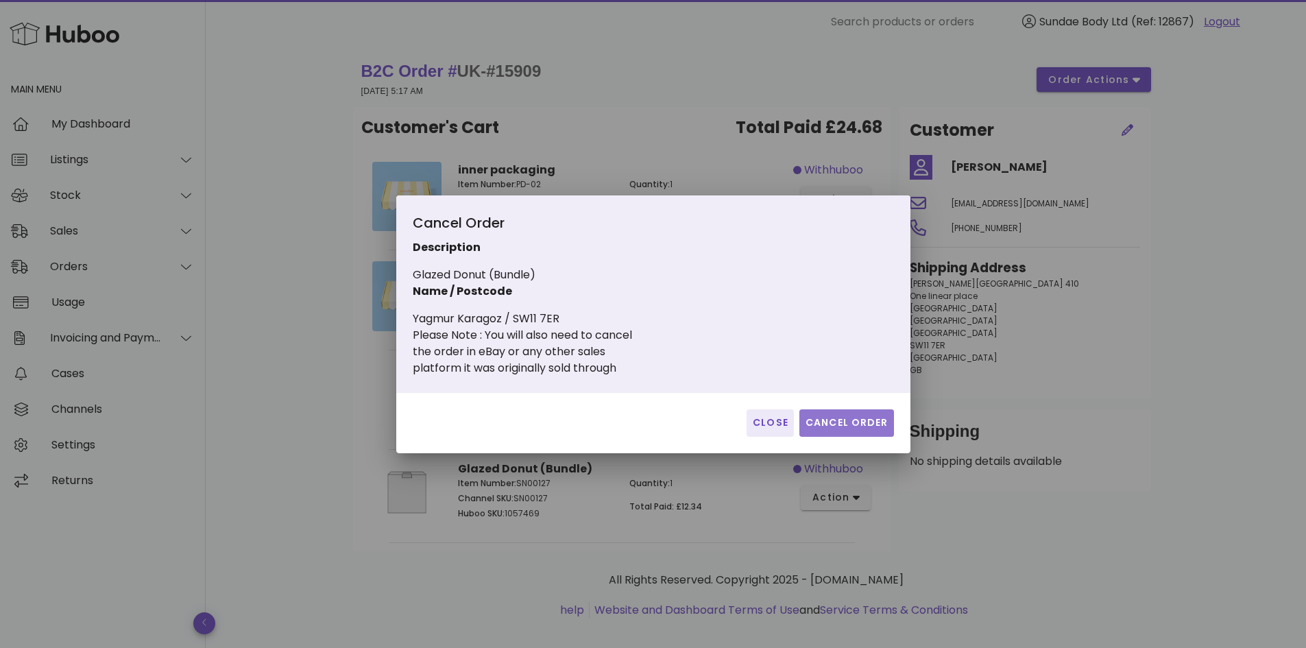  What do you see at coordinates (846, 422) in the screenshot?
I see `span: Cancel Order` at bounding box center [846, 422].